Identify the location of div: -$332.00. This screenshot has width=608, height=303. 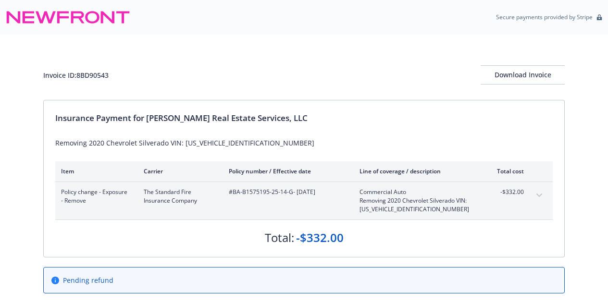
(320, 238).